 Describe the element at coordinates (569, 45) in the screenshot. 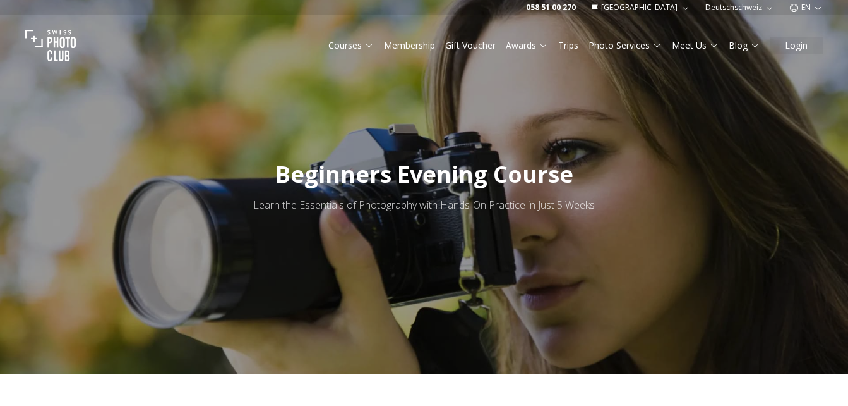

I see `a: Trips` at that location.